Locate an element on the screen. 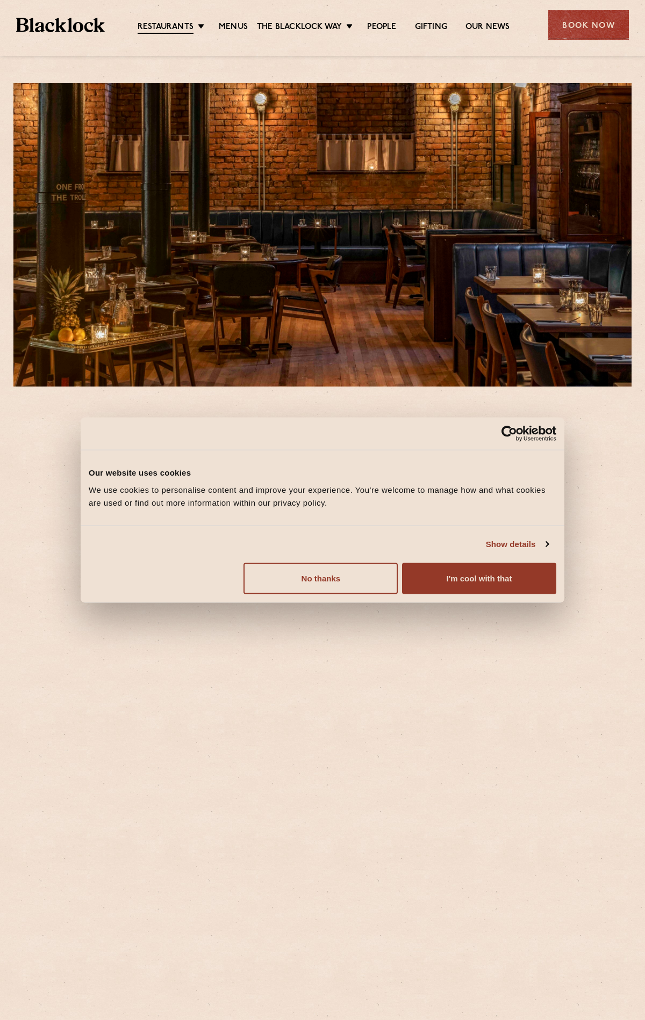 The width and height of the screenshot is (645, 1020). a: The Blacklock Way is located at coordinates (299, 27).